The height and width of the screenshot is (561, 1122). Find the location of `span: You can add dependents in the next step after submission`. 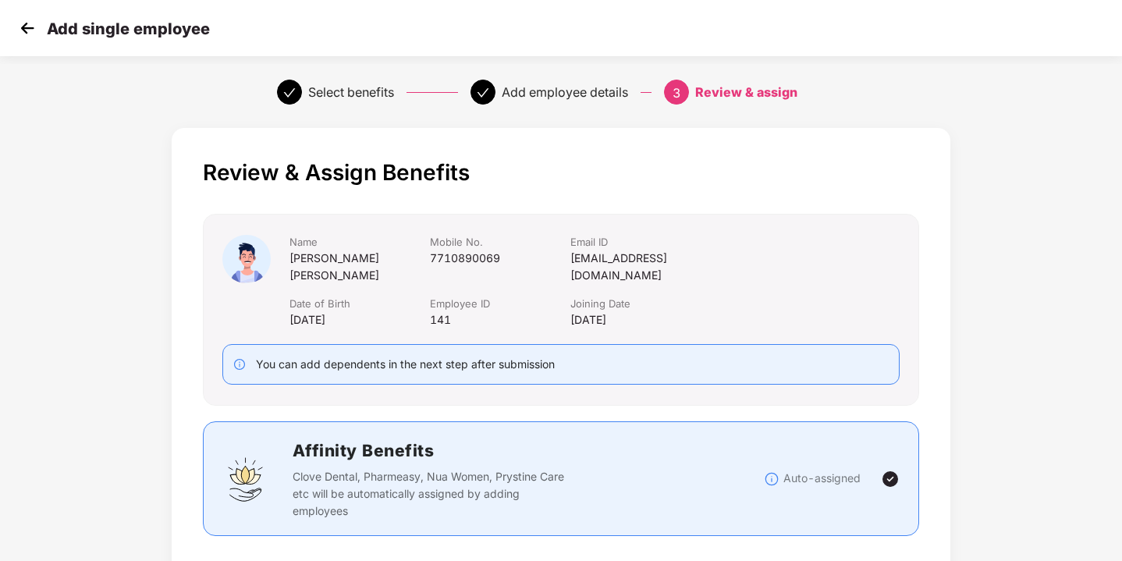

span: You can add dependents in the next step after submission is located at coordinates (405, 364).